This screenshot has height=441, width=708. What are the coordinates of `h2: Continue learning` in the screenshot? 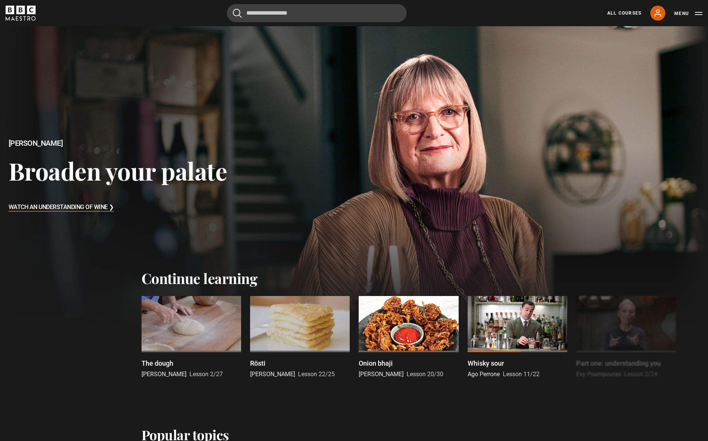 It's located at (354, 278).